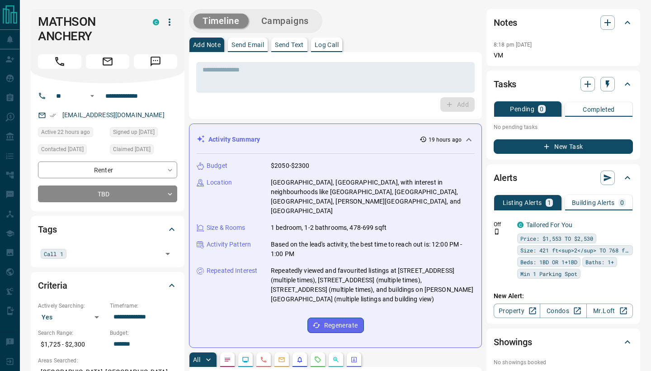 This screenshot has height=371, width=651. What do you see at coordinates (557, 238) in the screenshot?
I see `span: Price: $1,553 TO $2,530` at bounding box center [557, 238].